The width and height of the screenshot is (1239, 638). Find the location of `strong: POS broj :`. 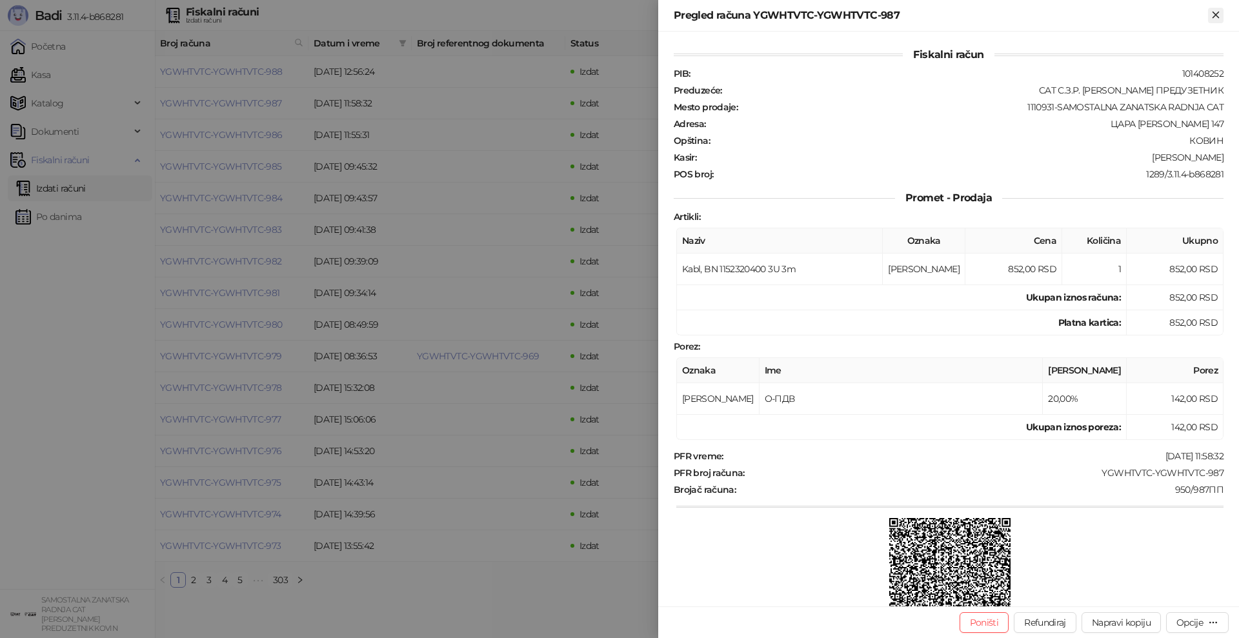

strong: POS broj : is located at coordinates (693, 174).